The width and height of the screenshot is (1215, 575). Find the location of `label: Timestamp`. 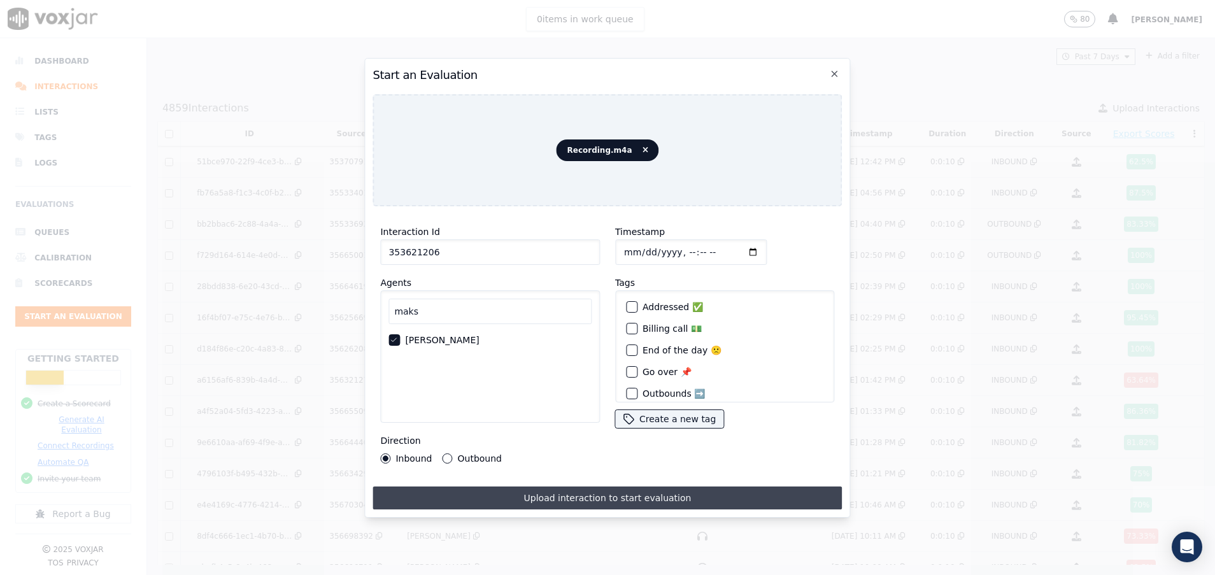

label: Timestamp is located at coordinates (640, 232).